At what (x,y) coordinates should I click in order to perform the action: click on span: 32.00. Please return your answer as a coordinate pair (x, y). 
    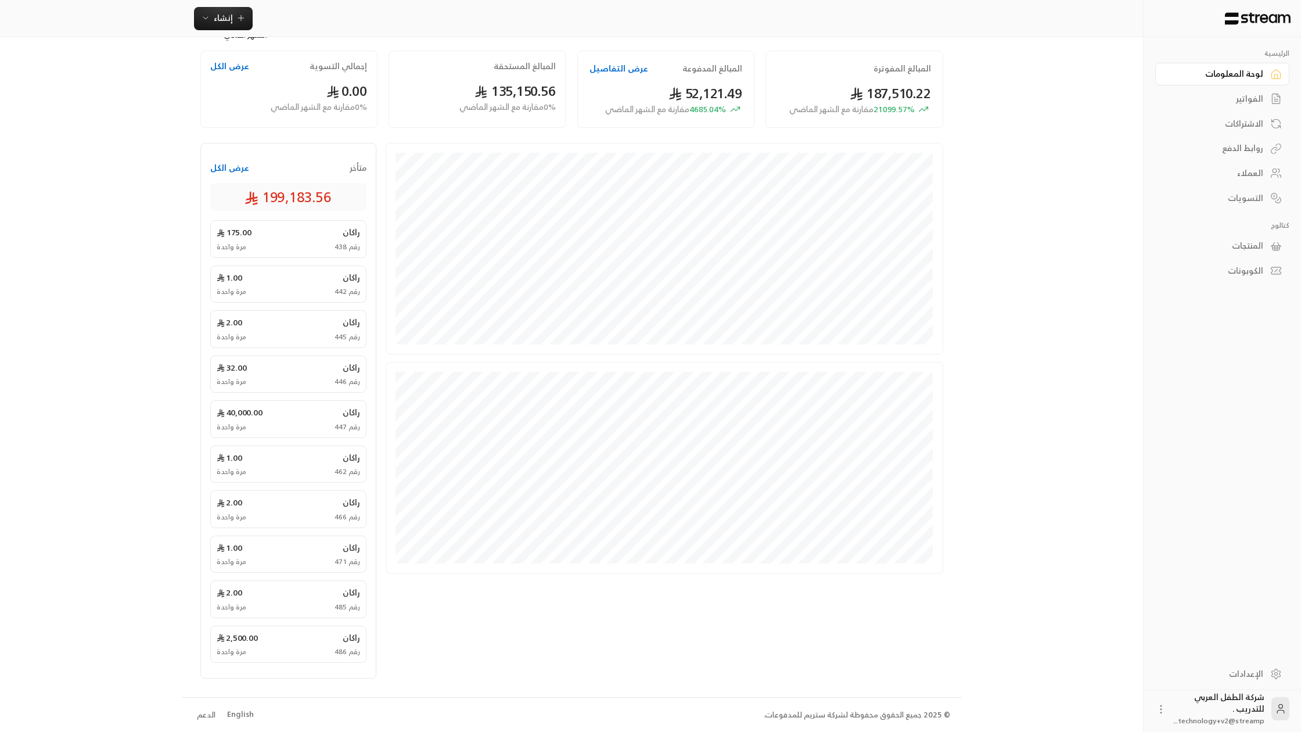
    Looking at the image, I should click on (232, 368).